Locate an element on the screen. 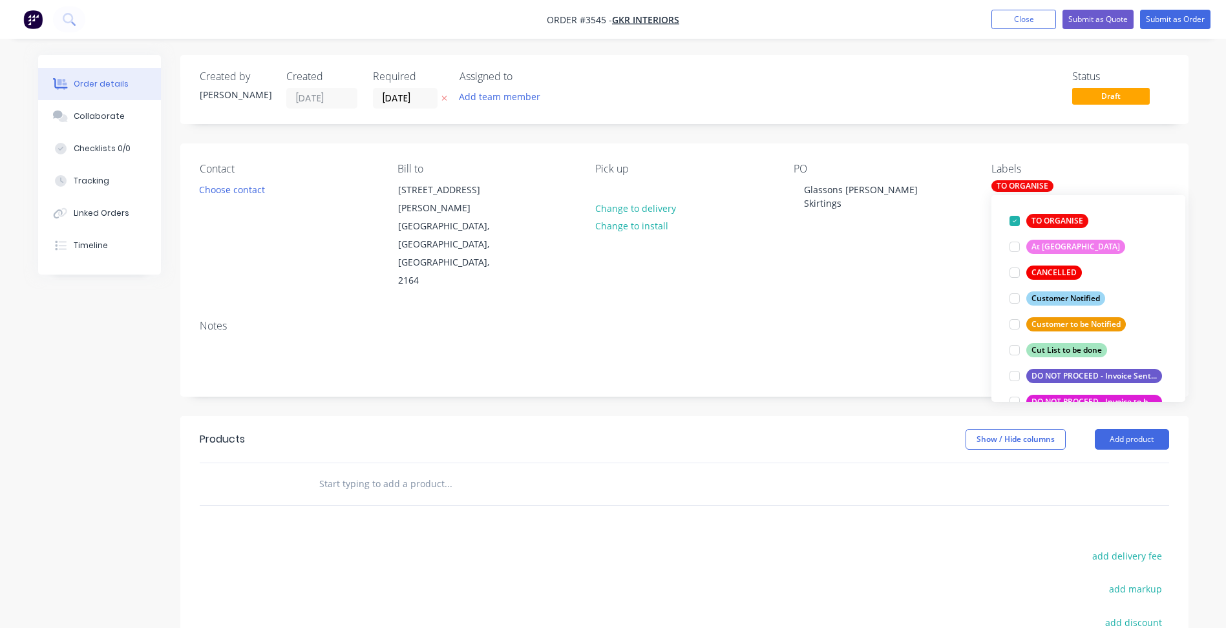 The image size is (1226, 628). div: Customer Notified is located at coordinates (1066, 299).